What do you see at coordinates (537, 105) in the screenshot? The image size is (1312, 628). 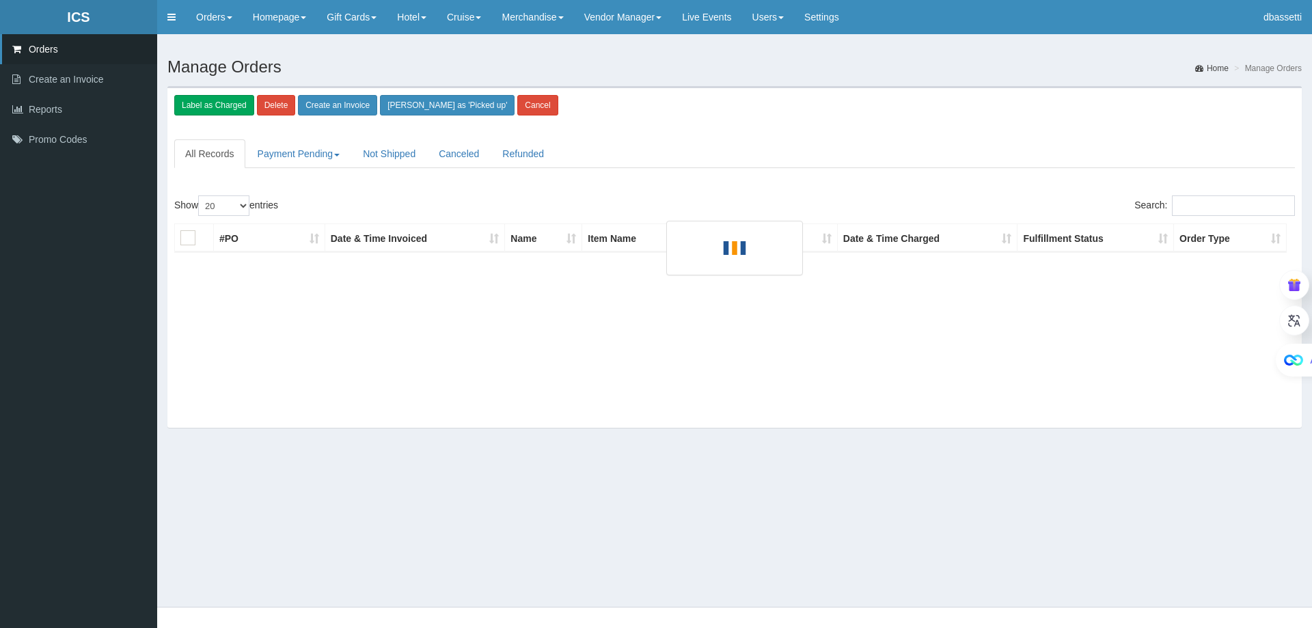 I see `a: Cancel` at bounding box center [537, 105].